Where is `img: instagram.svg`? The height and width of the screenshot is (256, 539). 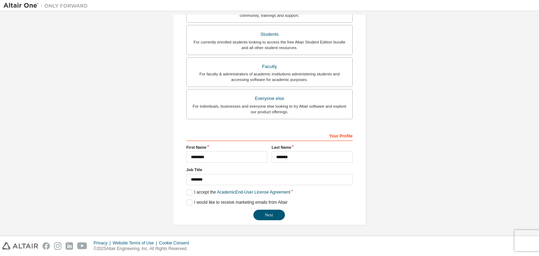 img: instagram.svg is located at coordinates (57, 246).